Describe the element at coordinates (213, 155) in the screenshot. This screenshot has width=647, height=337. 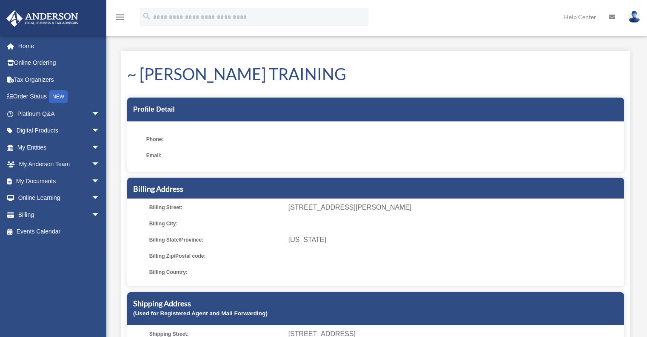
I see `span: Email:` at that location.